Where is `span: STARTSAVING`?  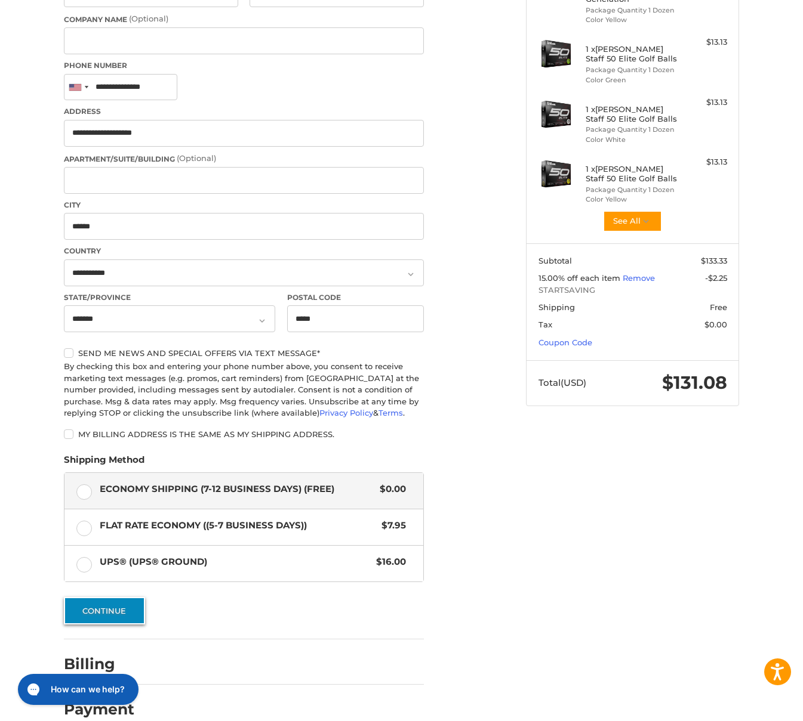
span: STARTSAVING is located at coordinates (633, 291).